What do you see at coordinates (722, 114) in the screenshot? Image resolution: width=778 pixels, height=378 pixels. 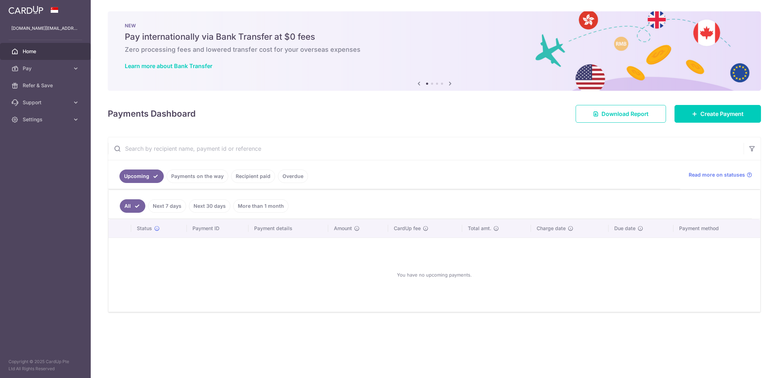 I see `span: Create Payment` at bounding box center [722, 114].